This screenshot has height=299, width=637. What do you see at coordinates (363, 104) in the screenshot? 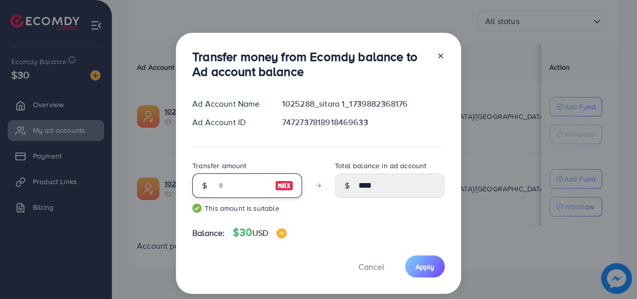
I see `div: 1025288_sitara 1_1739882368176` at bounding box center [363, 104].